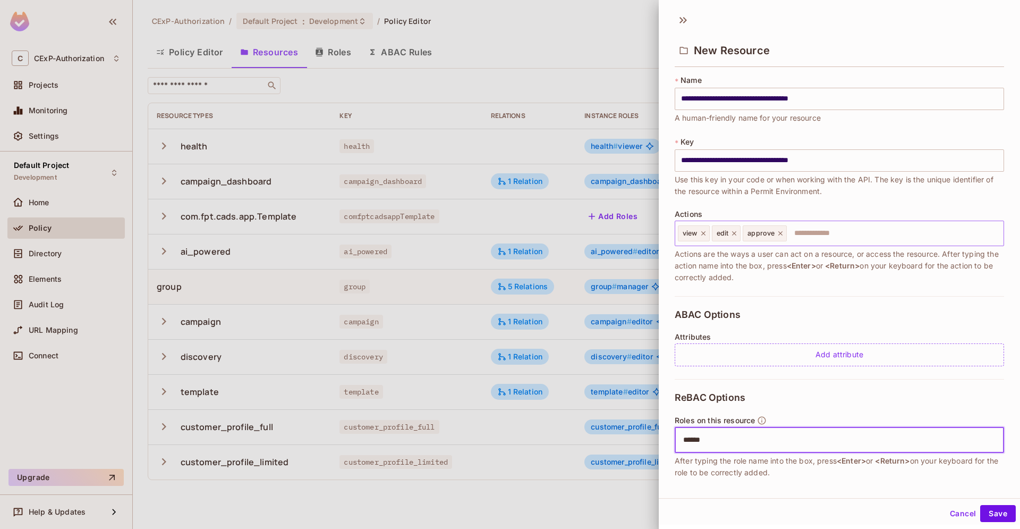  I want to click on span: ReBAC Options, so click(710, 397).